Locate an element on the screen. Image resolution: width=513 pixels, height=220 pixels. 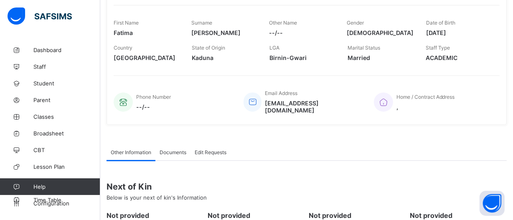
span: Broadsheet is located at coordinates (67, 134).